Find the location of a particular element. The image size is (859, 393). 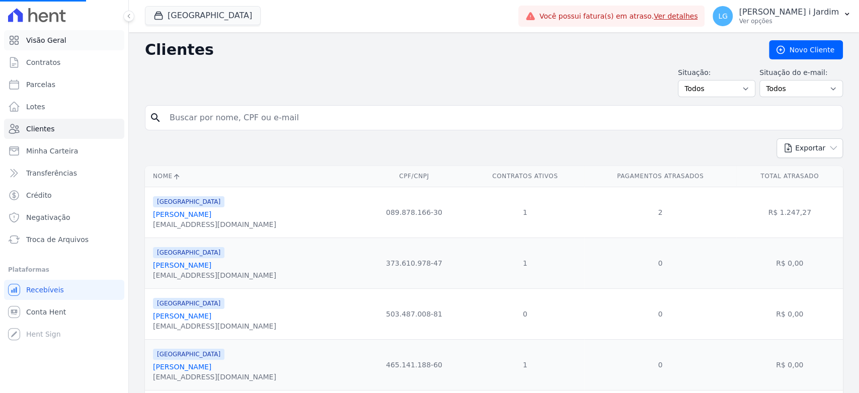

a: Troca de Arquivos is located at coordinates (64, 239).